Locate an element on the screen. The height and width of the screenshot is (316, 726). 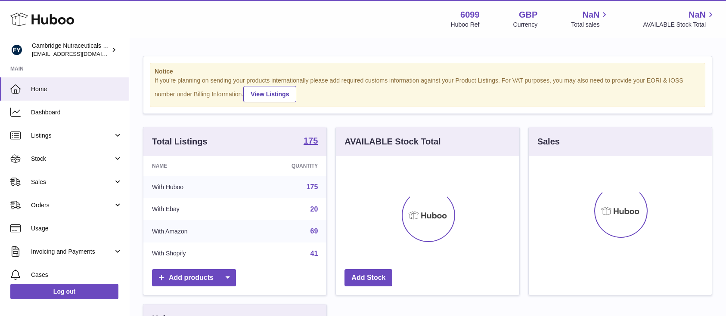
span: Invoicing and Payments is located at coordinates (72, 252).